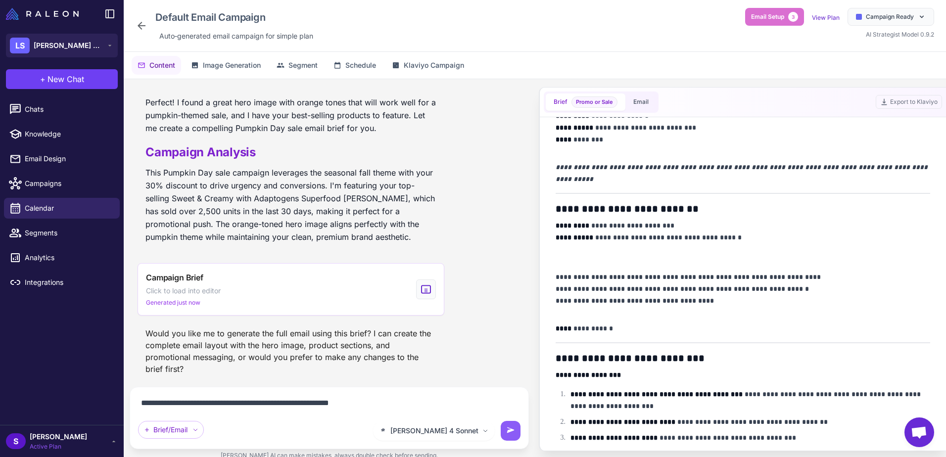 This screenshot has width=946, height=457. Describe the element at coordinates (62, 159) in the screenshot. I see `a: Email Design` at that location.